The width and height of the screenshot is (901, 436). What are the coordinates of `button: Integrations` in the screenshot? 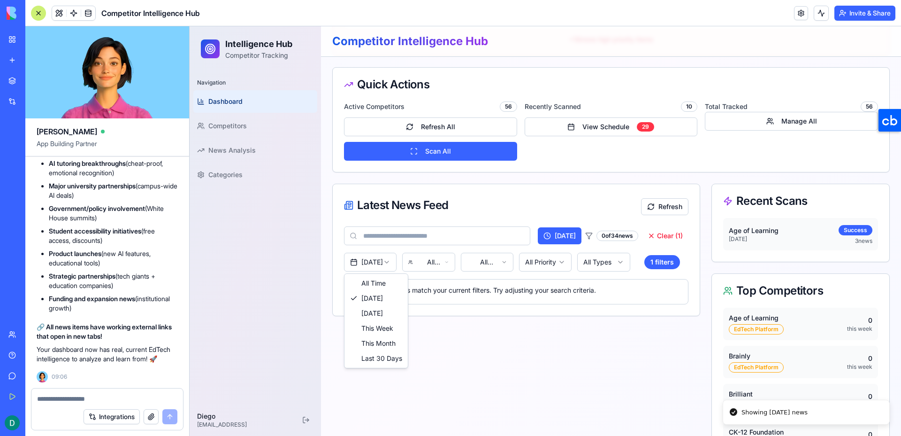 It's located at (112, 416).